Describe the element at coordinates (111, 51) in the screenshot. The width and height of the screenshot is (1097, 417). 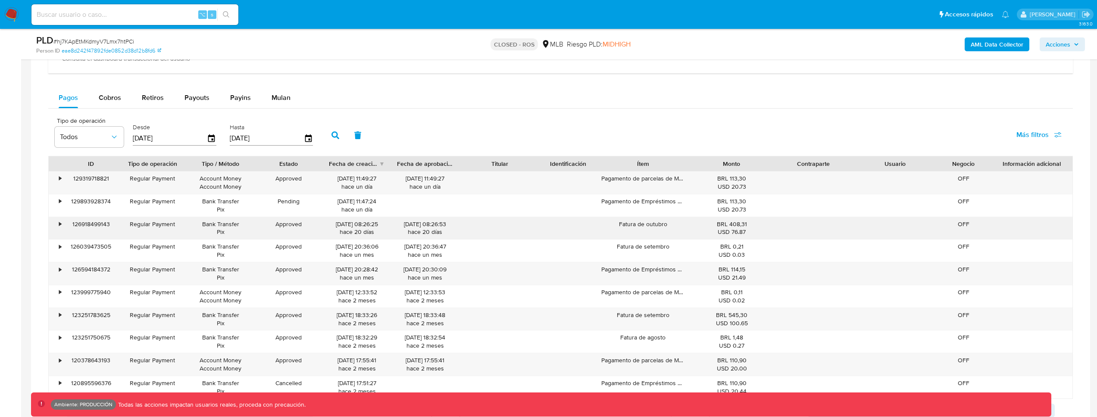
I see `a: eae8d242f47892fde0852d38d12b8fd6` at that location.